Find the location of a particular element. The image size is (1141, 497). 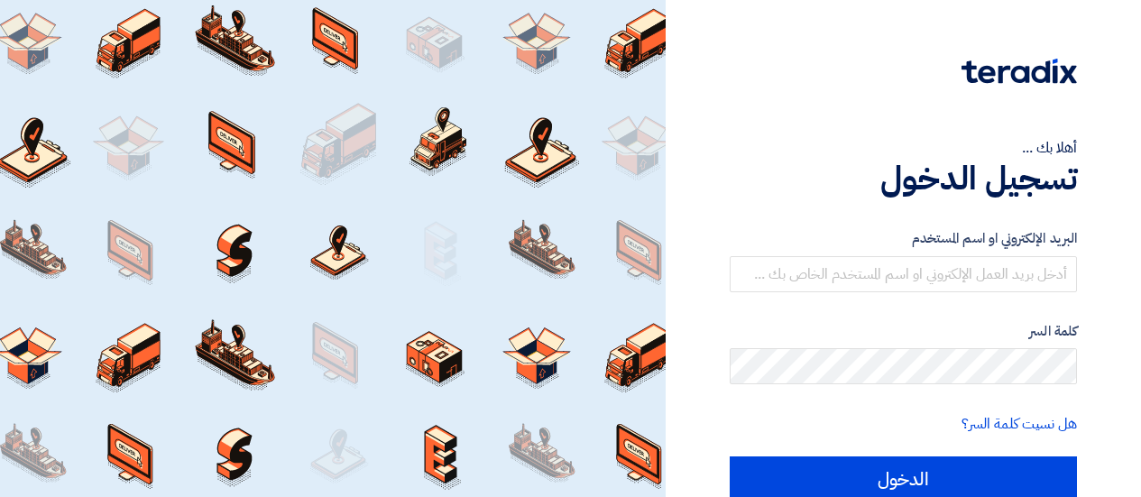

a: هل نسيت كلمة السر؟ is located at coordinates (1019, 424).